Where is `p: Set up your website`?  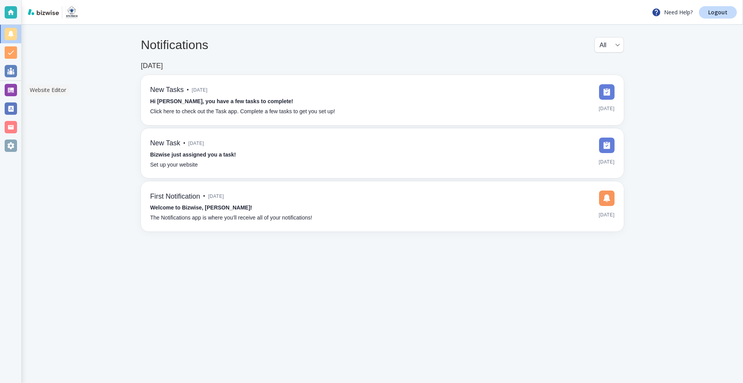 p: Set up your website is located at coordinates (174, 165).